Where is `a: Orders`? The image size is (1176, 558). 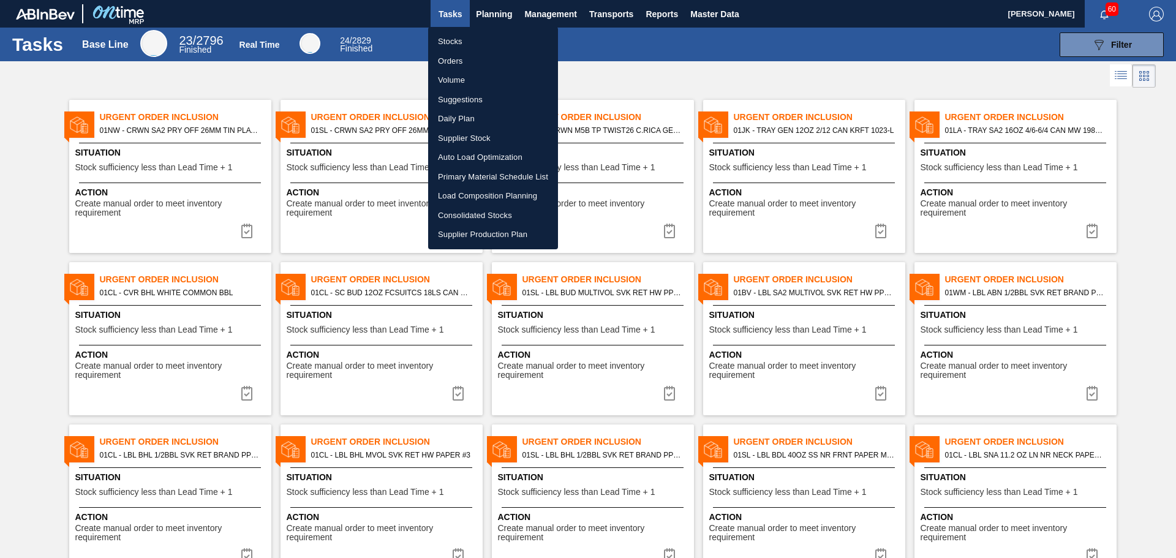
a: Orders is located at coordinates (493, 61).